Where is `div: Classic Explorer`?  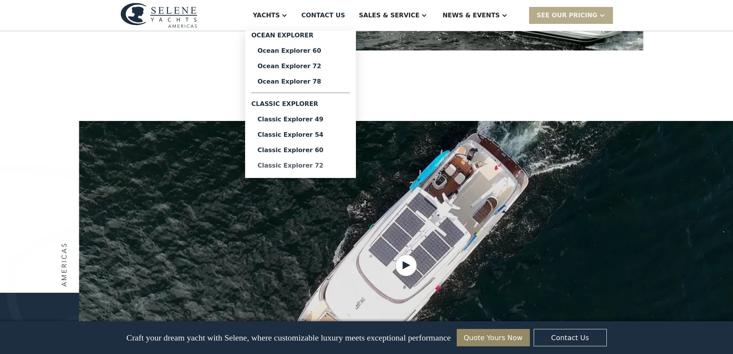
div: Classic Explorer is located at coordinates (300, 104).